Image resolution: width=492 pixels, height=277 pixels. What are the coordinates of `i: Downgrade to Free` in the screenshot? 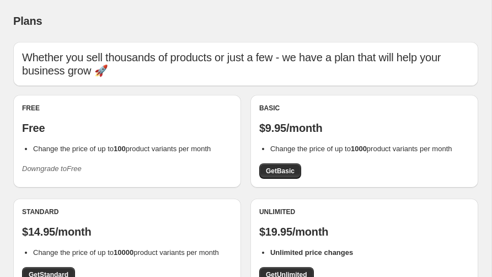 It's located at (52, 168).